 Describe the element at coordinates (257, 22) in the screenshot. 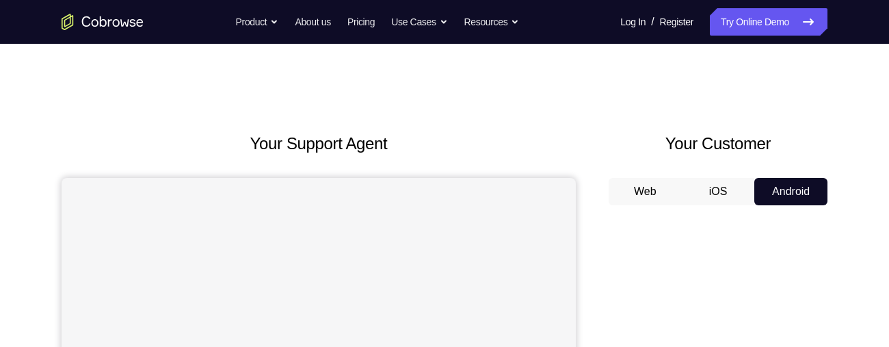

I see `button: Product` at that location.